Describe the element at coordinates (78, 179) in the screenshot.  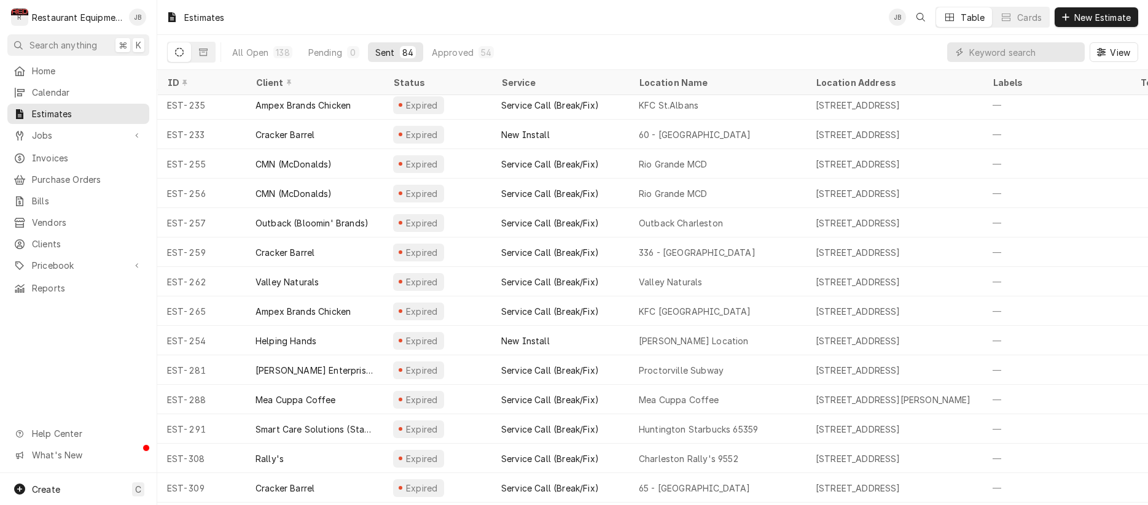
I see `a: Purchase Orders` at that location.